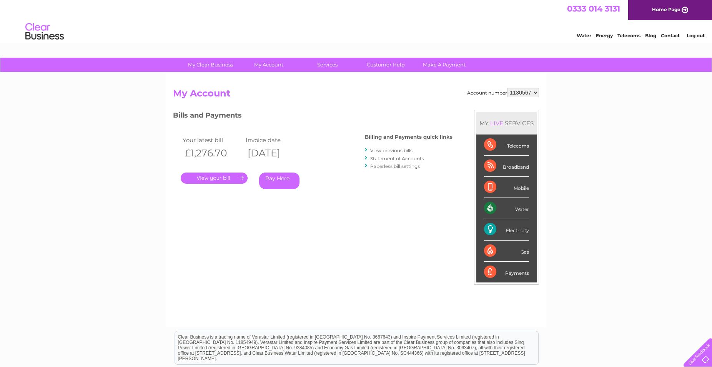  I want to click on a: Energy, so click(604, 35).